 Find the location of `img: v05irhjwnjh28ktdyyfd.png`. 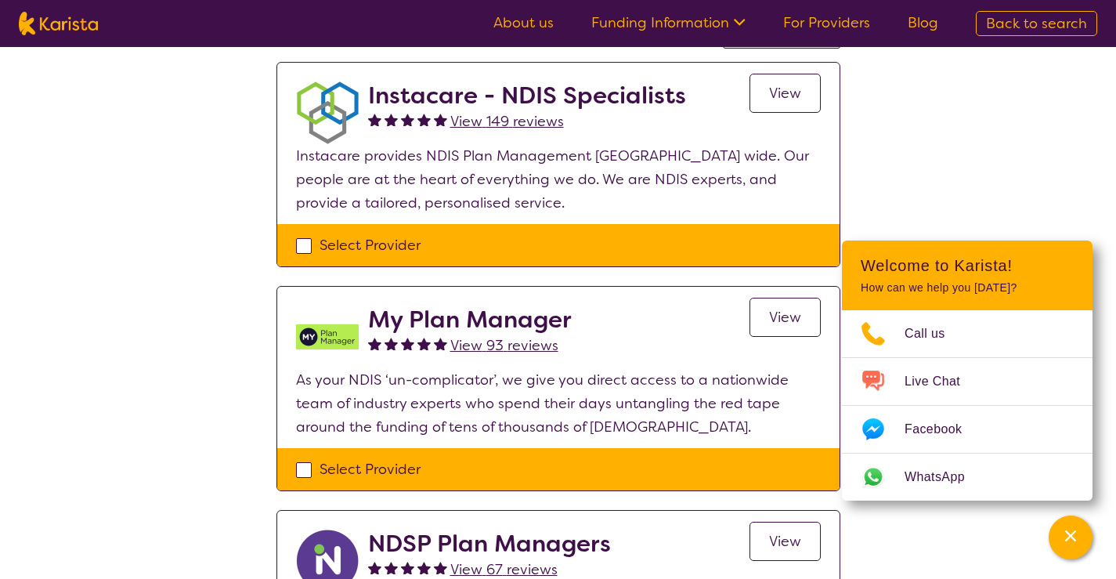

img: v05irhjwnjh28ktdyyfd.png is located at coordinates (327, 337).